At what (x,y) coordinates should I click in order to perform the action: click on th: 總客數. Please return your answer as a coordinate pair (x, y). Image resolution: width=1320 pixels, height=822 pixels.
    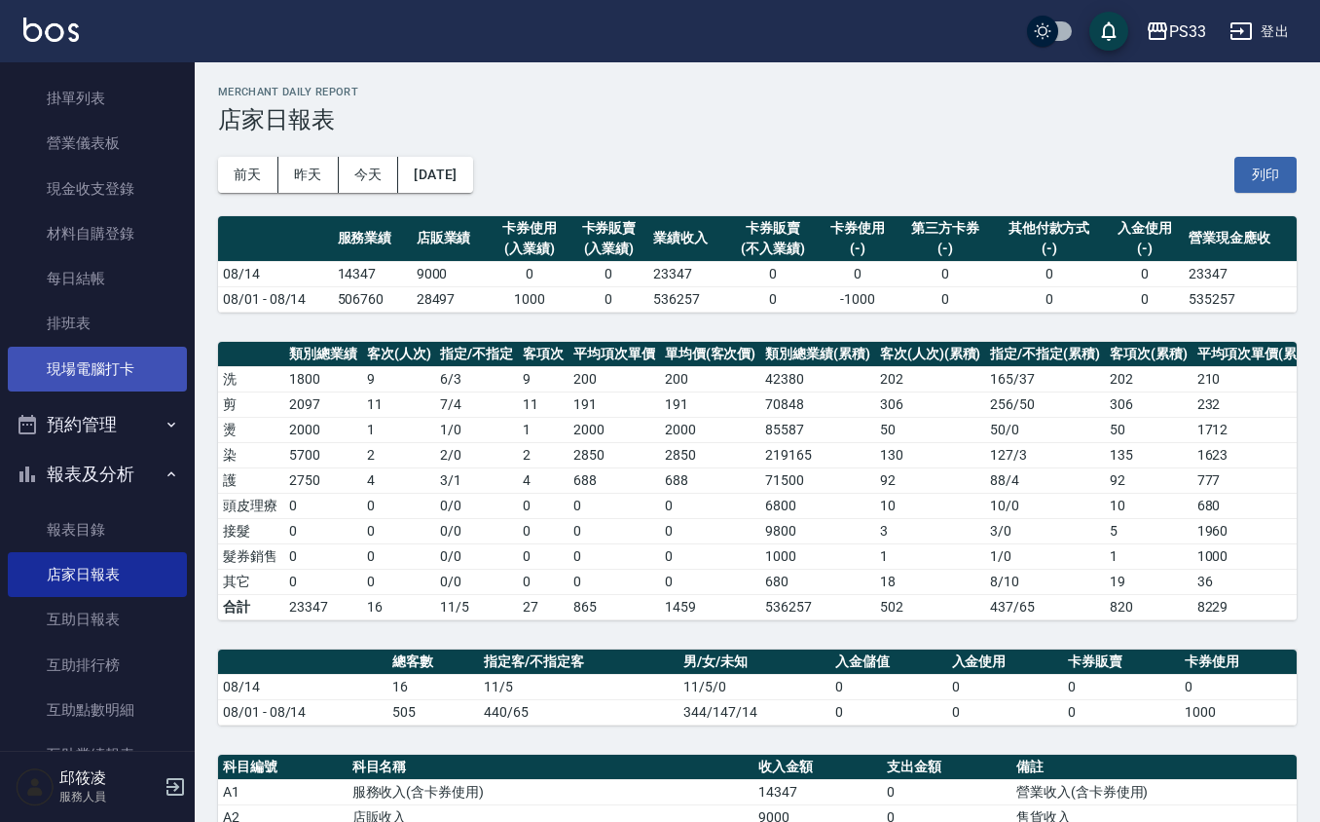
    Looking at the image, I should click on (433, 662).